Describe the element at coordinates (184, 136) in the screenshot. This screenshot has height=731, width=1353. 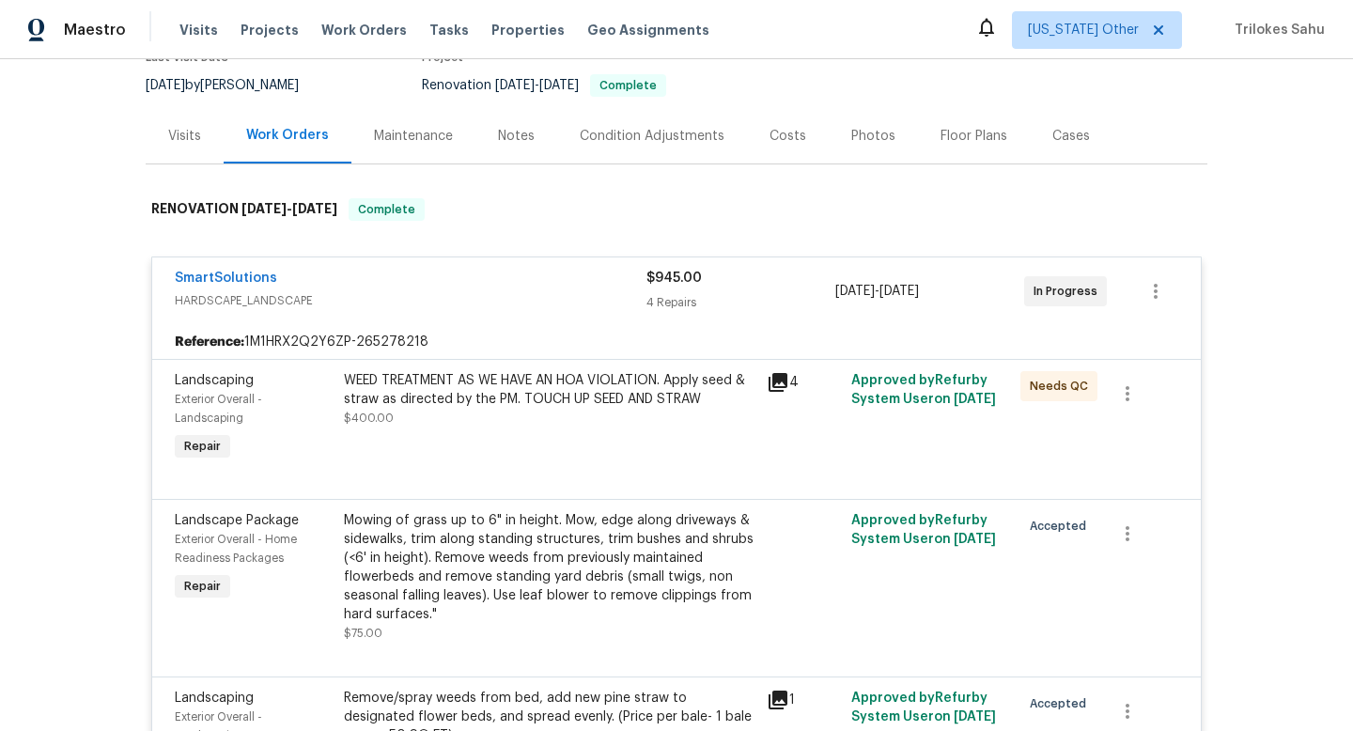
I see `div: Visits` at that location.